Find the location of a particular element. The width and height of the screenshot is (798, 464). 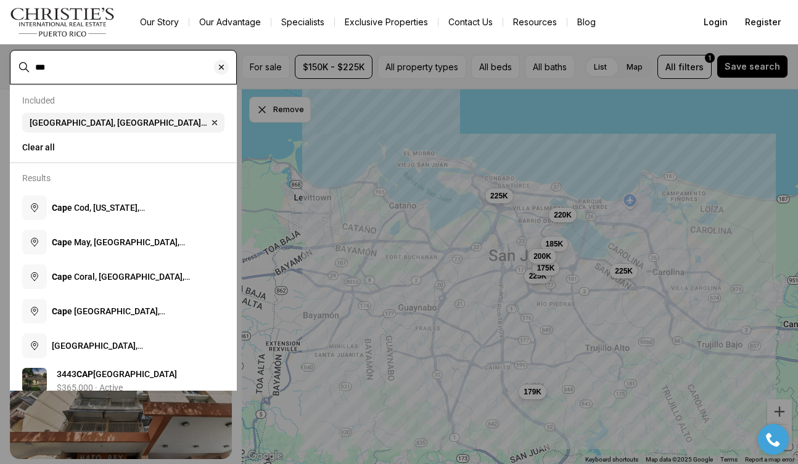

a: Resources is located at coordinates (535, 22).